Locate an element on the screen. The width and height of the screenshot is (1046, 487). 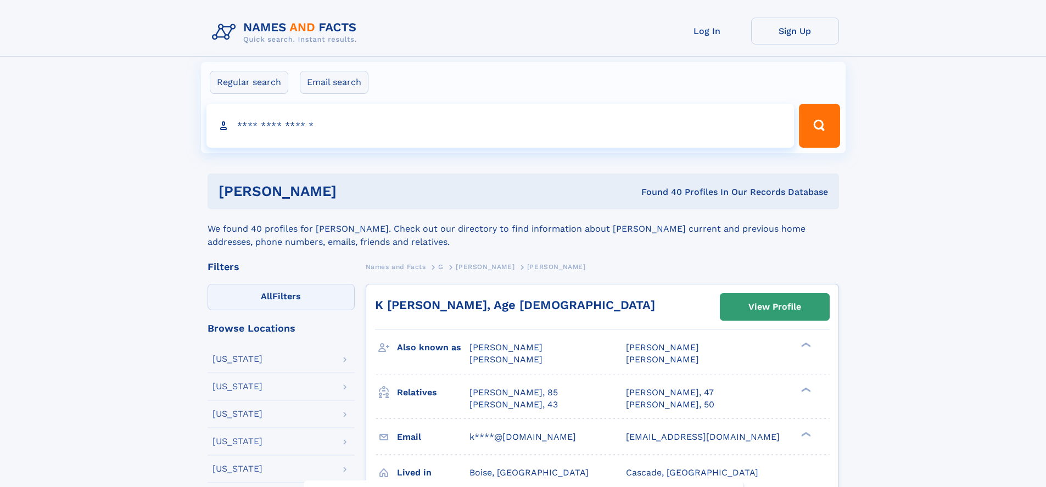
input: search input is located at coordinates (500, 126).